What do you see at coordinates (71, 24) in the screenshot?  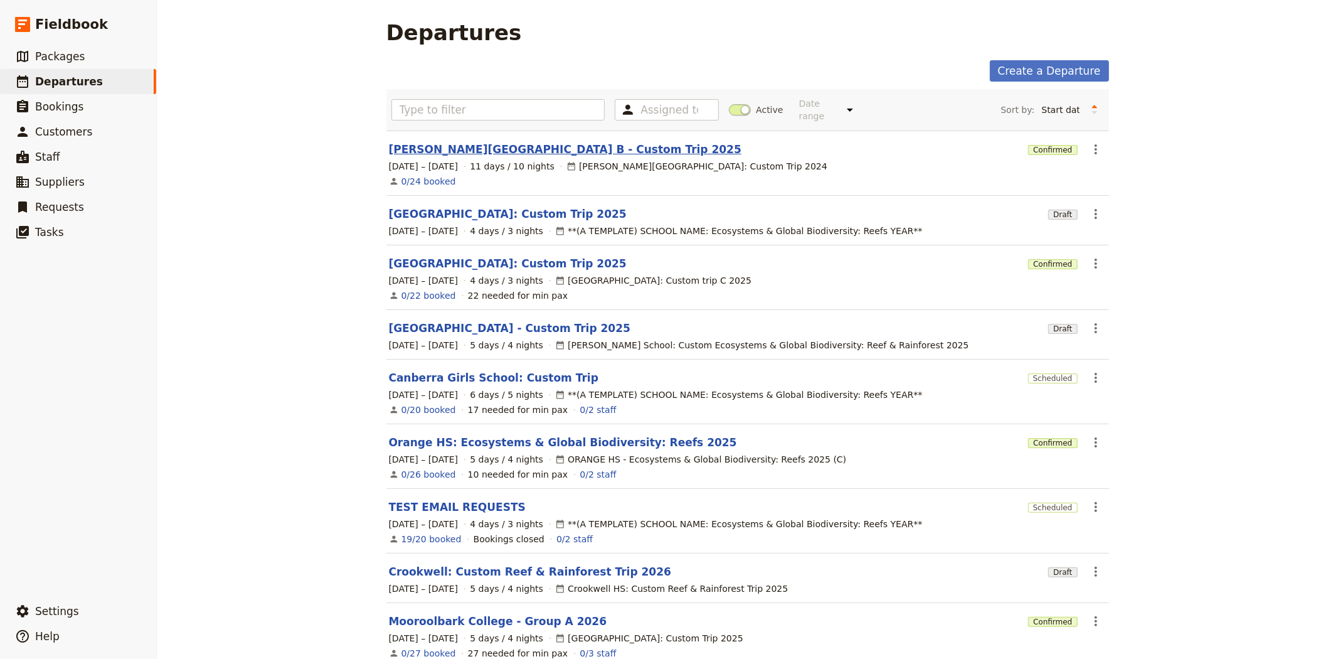 I see `span: Fieldbook` at bounding box center [71, 24].